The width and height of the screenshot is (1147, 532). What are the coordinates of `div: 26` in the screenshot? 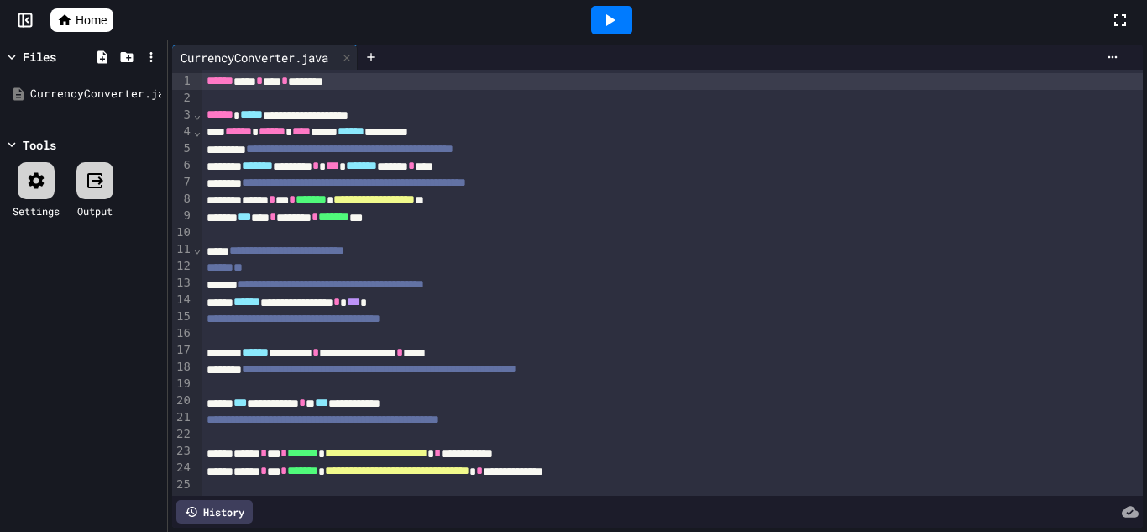 It's located at (182, 501).